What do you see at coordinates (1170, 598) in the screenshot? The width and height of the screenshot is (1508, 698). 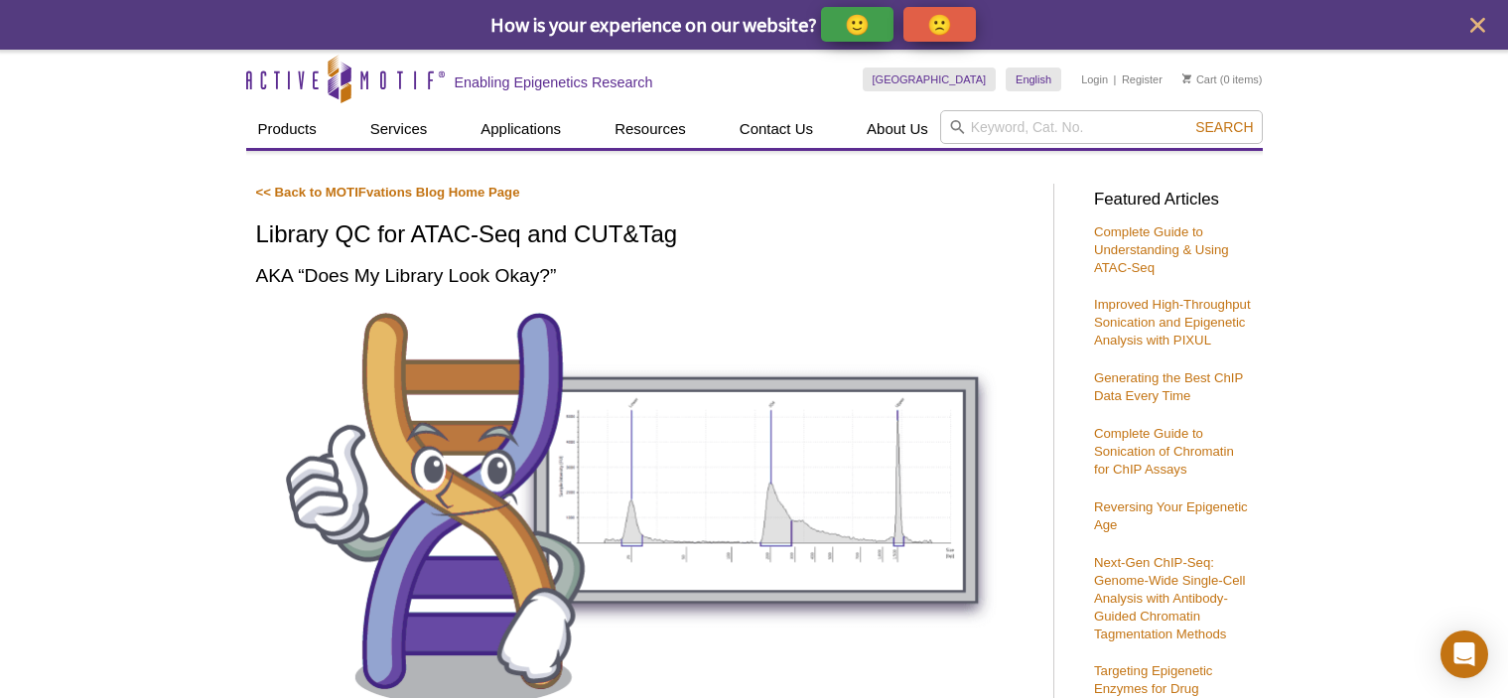 I see `a: Next-Gen ChIP-Seq: Genome-Wide Single-Cell Analysis with Antibody-Guided Chromatin Tagmentation M...` at bounding box center [1170, 598].